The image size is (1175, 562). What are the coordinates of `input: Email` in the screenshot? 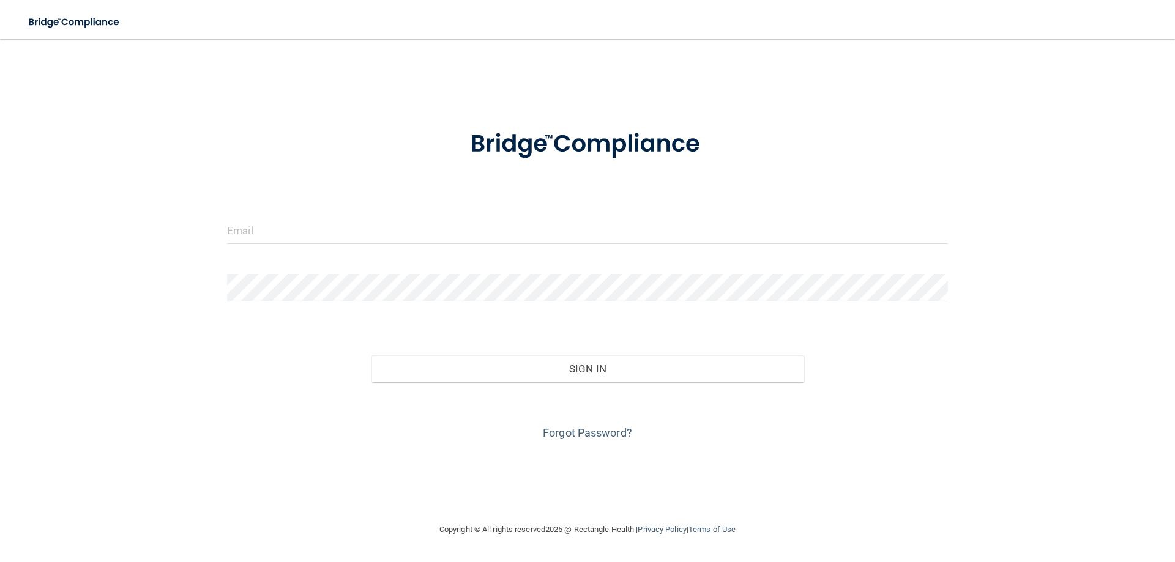 It's located at (587, 230).